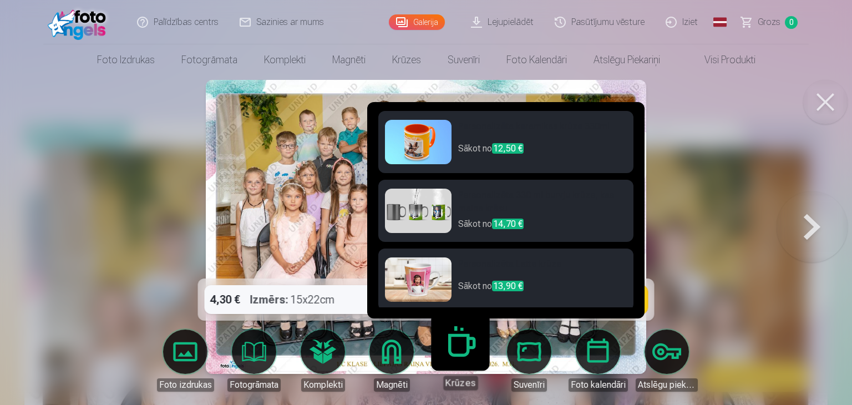  Describe the element at coordinates (507, 148) in the screenshot. I see `span: 12,50 €` at that location.